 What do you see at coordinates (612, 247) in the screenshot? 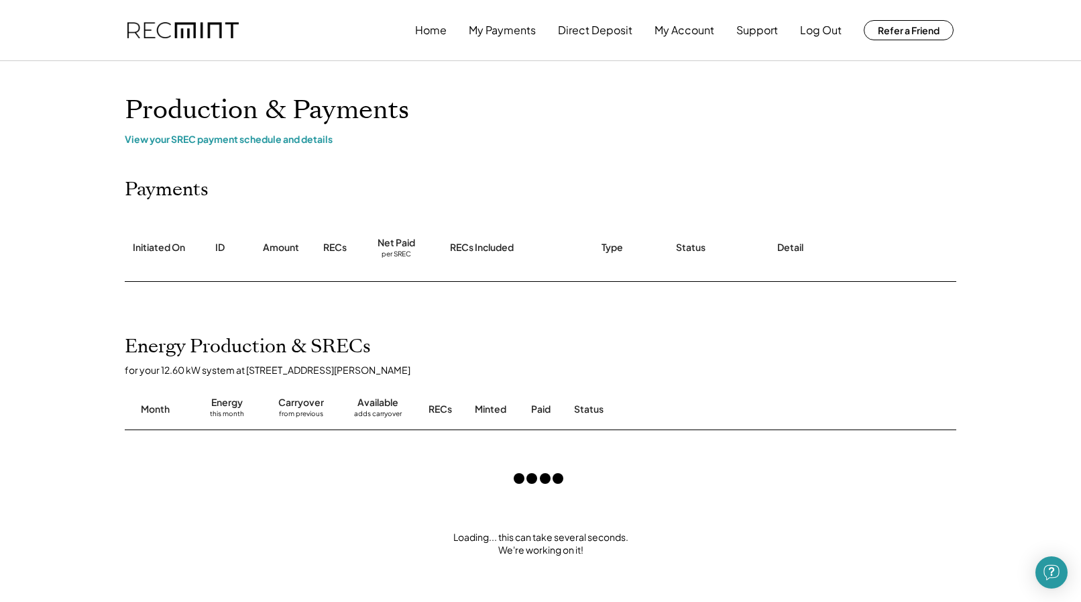
I see `div: Type` at bounding box center [612, 247].